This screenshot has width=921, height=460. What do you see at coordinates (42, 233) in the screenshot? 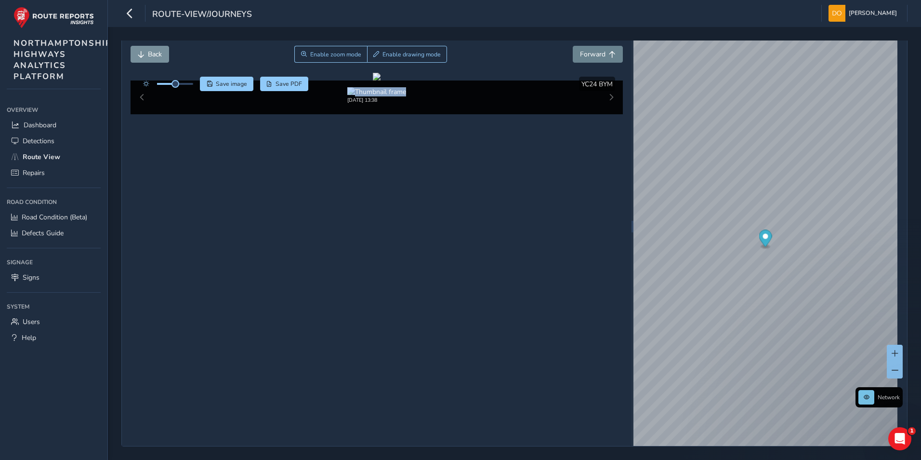
I see `span: Defects Guide` at bounding box center [42, 233].